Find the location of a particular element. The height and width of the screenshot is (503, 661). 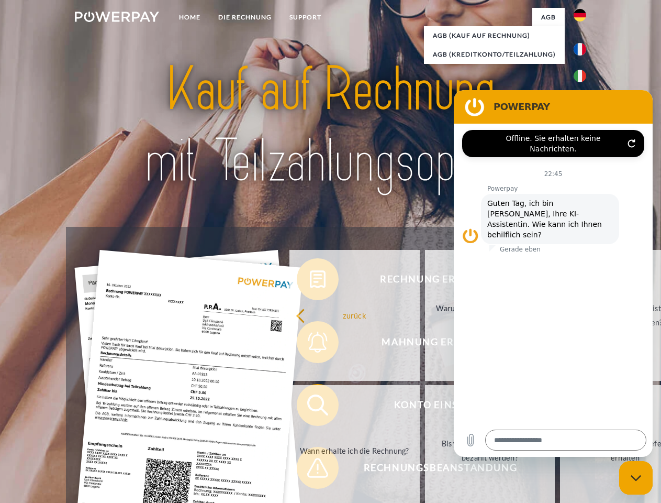

a: AGB (Kreditkonto/Teilzahlung) is located at coordinates (494, 54).